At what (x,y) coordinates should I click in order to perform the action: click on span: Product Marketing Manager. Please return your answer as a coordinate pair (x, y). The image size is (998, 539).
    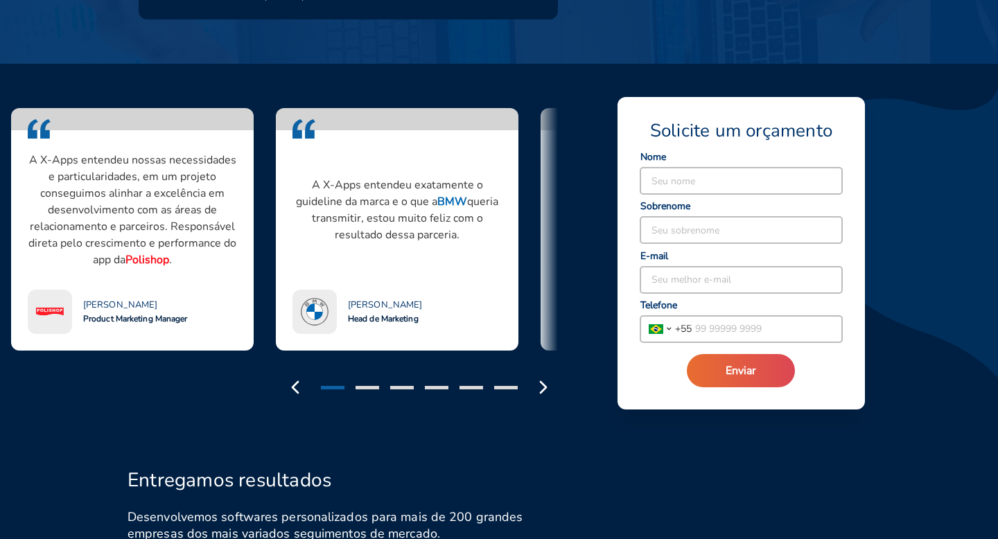
    Looking at the image, I should click on (135, 319).